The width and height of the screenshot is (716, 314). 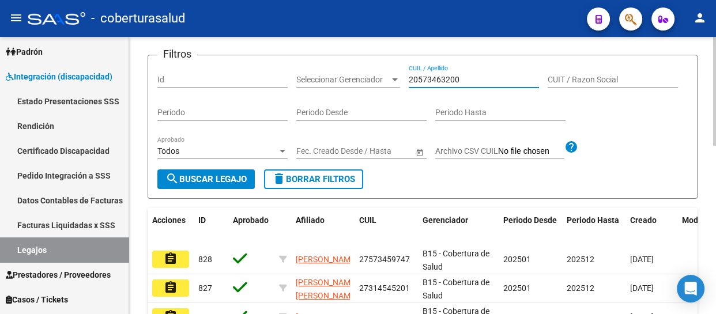 I want to click on span: Afiliado, so click(x=310, y=220).